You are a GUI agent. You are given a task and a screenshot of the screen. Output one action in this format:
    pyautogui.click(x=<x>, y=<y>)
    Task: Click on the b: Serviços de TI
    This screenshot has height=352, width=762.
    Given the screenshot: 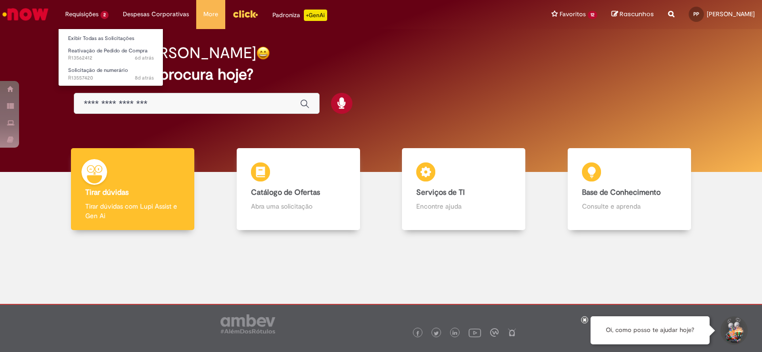 What is the action you would take?
    pyautogui.click(x=441, y=192)
    